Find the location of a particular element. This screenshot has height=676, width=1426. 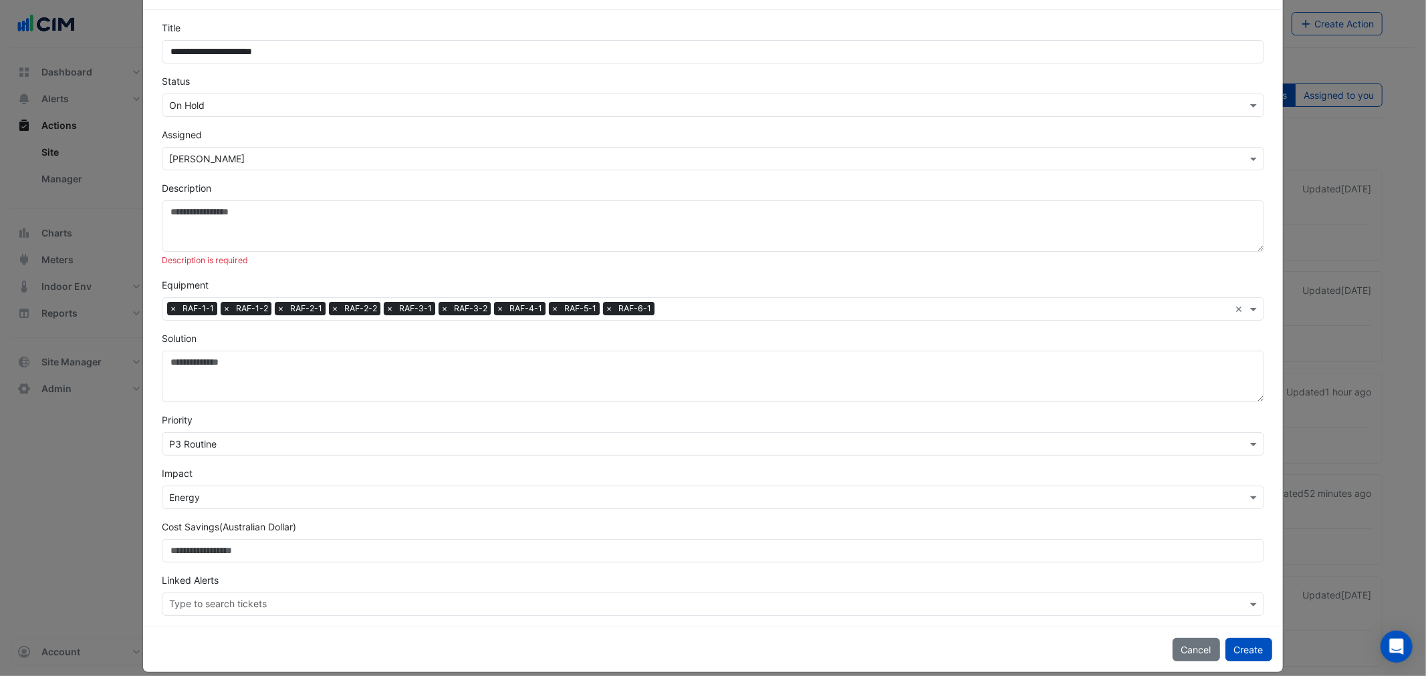

label: Equipment is located at coordinates (185, 285).